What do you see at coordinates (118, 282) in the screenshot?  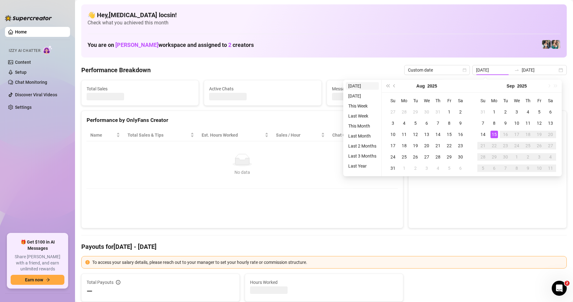 I see `span: info-circle` at bounding box center [118, 282].